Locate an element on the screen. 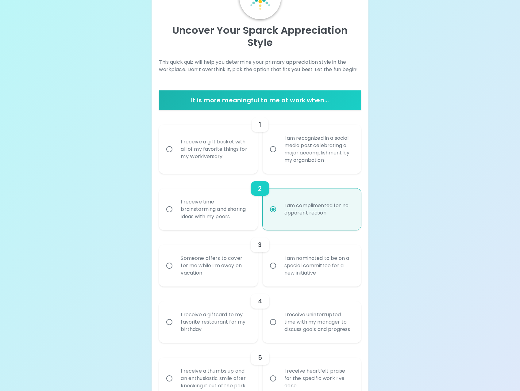  h6: 1 is located at coordinates (260, 125).